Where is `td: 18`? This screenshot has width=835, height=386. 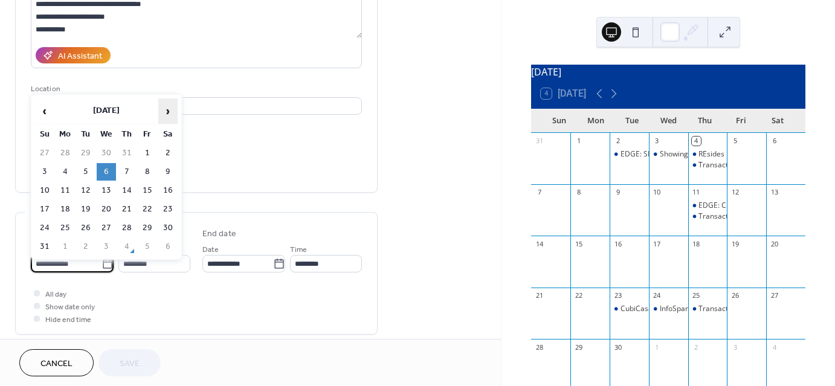
td: 18 is located at coordinates (65, 209).